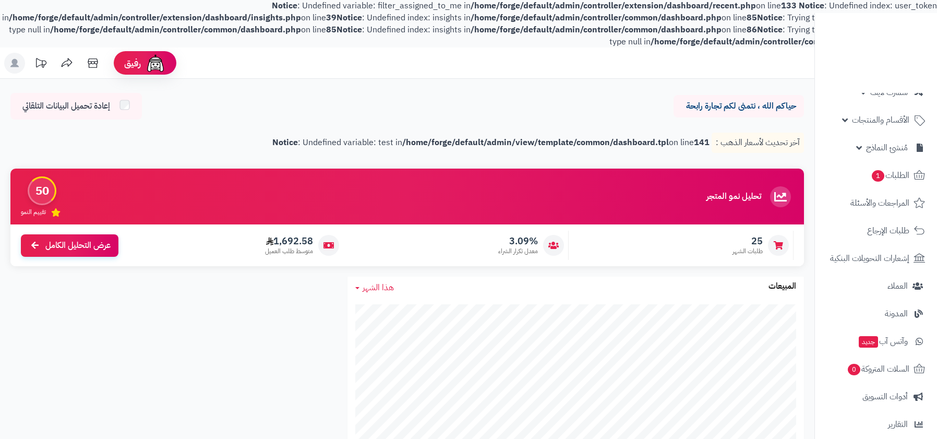 This screenshot has height=439, width=937. I want to click on span: تقييم النمو, so click(33, 212).